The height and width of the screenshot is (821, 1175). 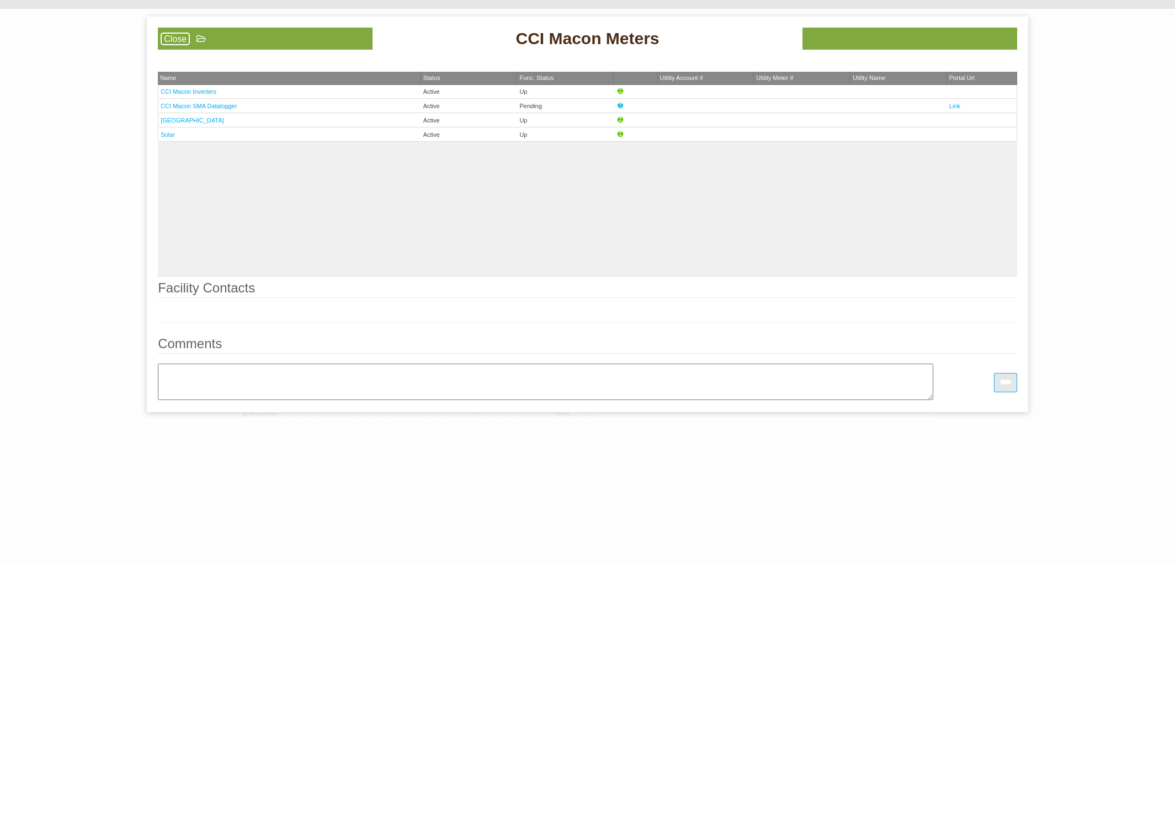 What do you see at coordinates (635, 78) in the screenshot?
I see `th: &nbsp;` at bounding box center [635, 78].